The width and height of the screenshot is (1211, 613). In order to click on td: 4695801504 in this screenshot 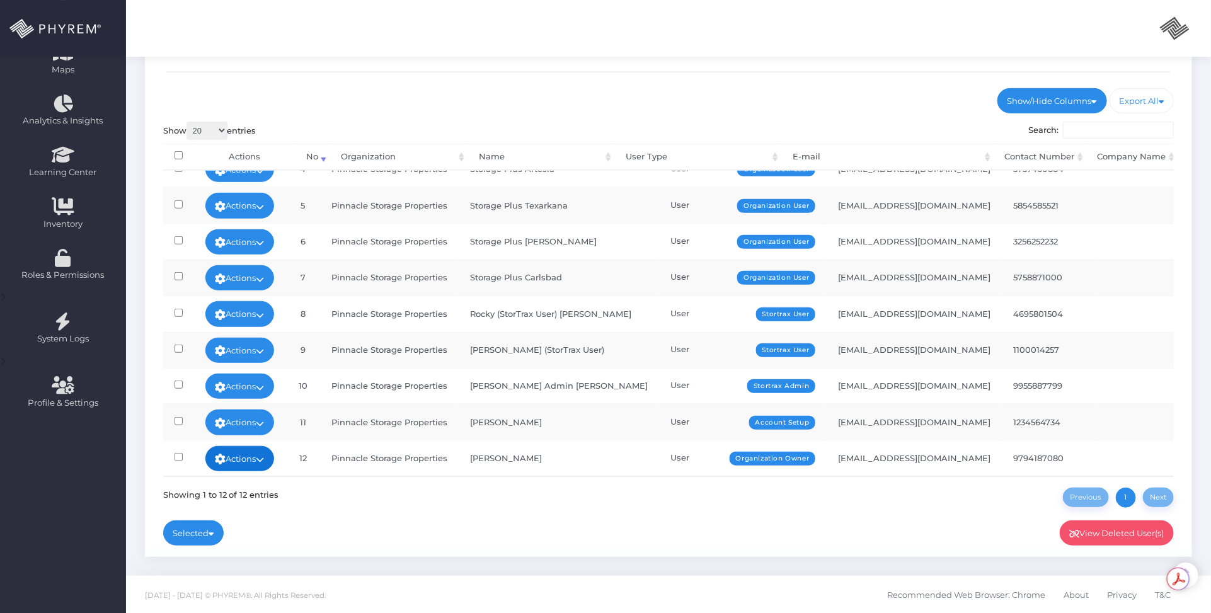, I will do `click(1048, 313)`.